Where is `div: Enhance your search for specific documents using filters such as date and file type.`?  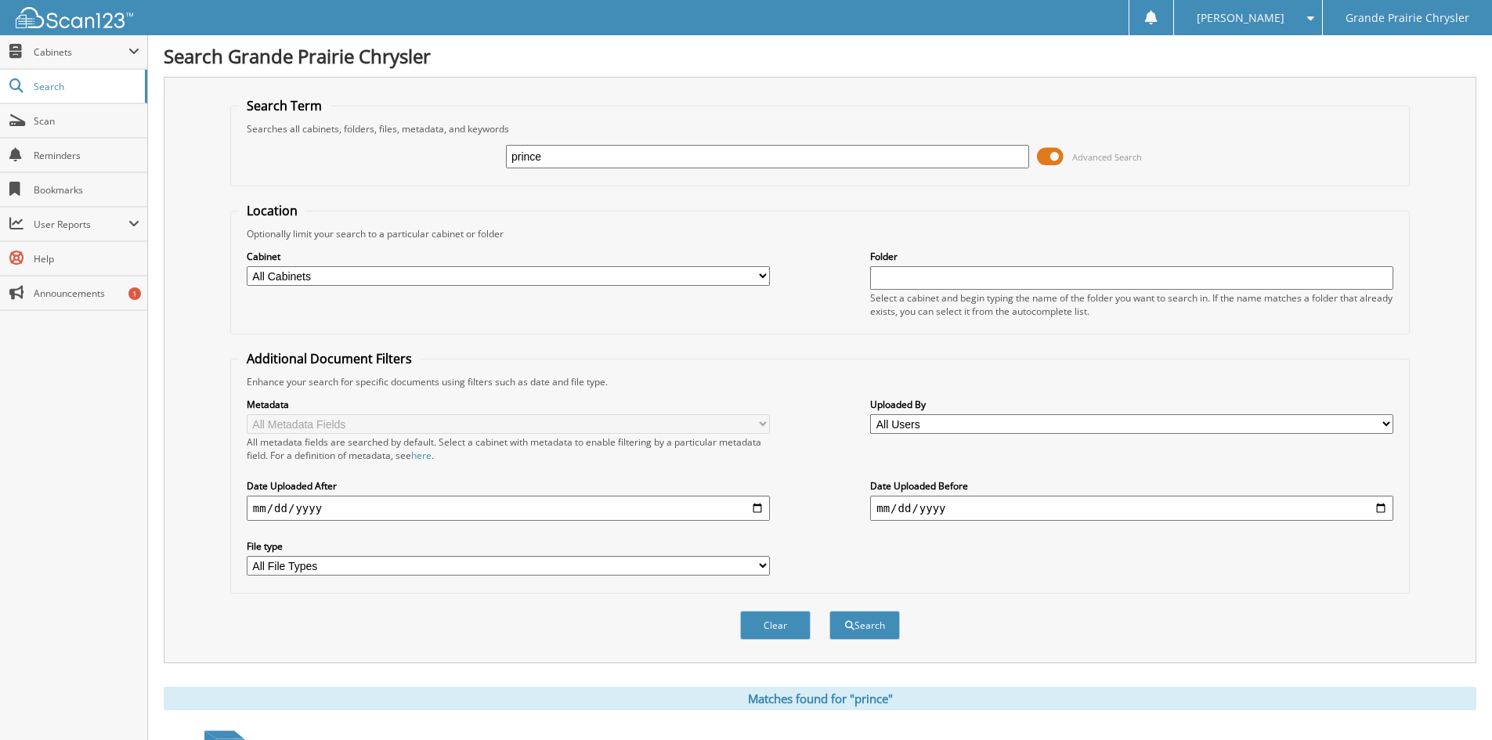 div: Enhance your search for specific documents using filters such as date and file type. is located at coordinates (820, 381).